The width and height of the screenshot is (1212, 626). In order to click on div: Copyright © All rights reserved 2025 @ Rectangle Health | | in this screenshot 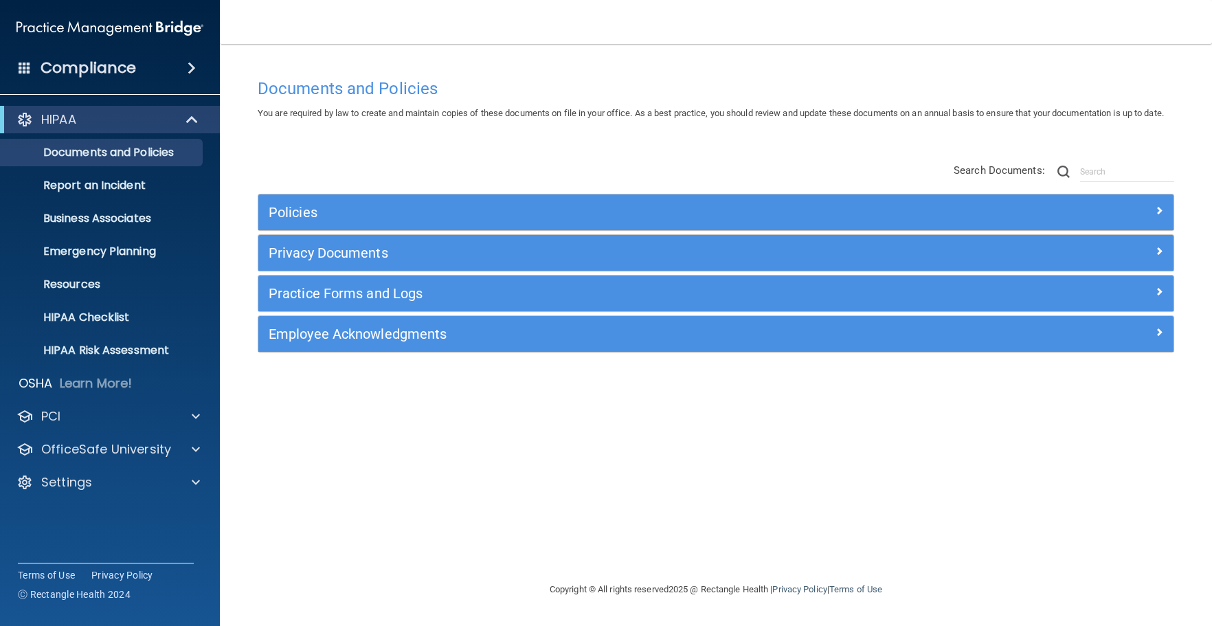, I will do `click(716, 589)`.